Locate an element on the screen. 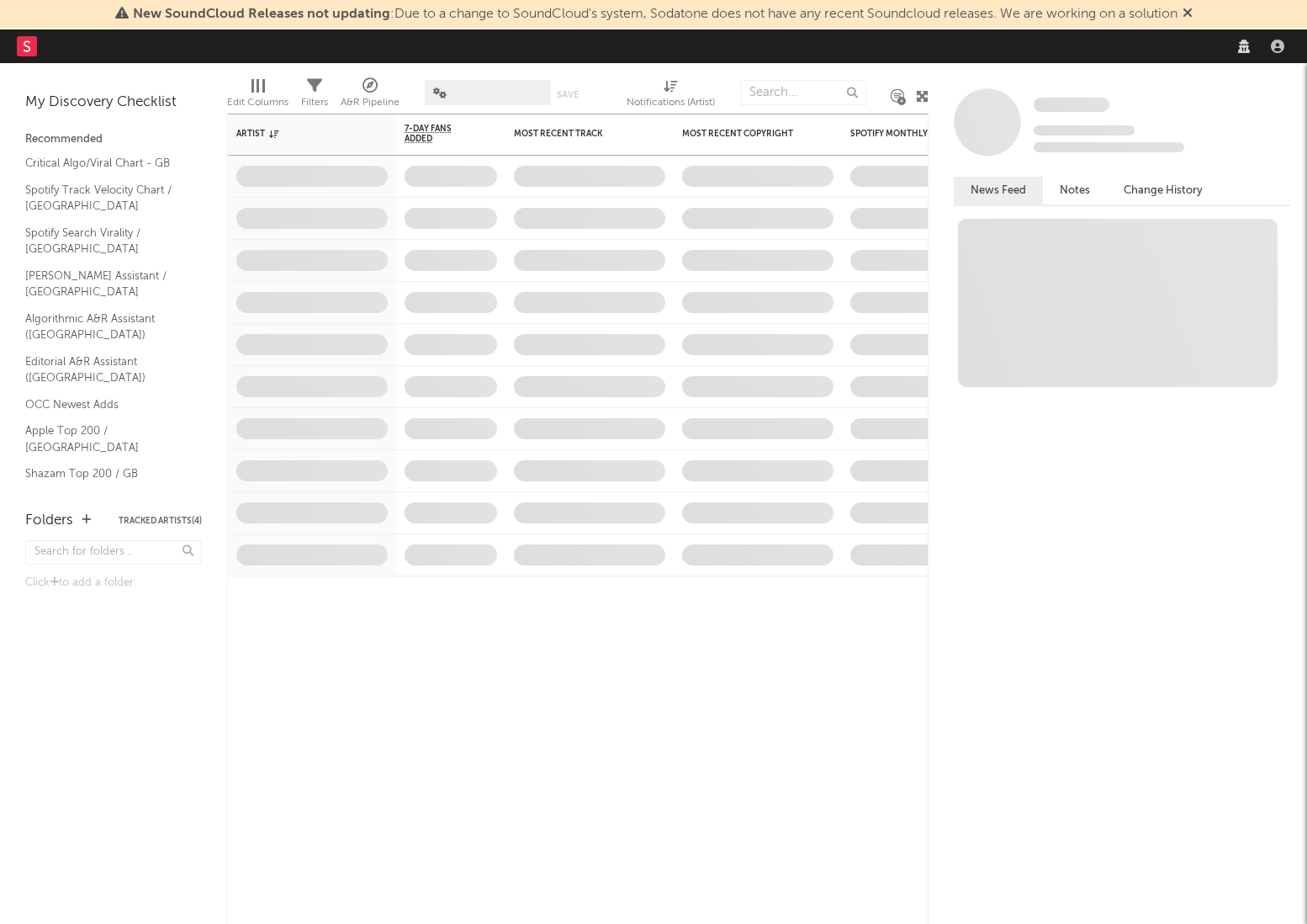  div: My Discovery Checklist is located at coordinates (113, 103).